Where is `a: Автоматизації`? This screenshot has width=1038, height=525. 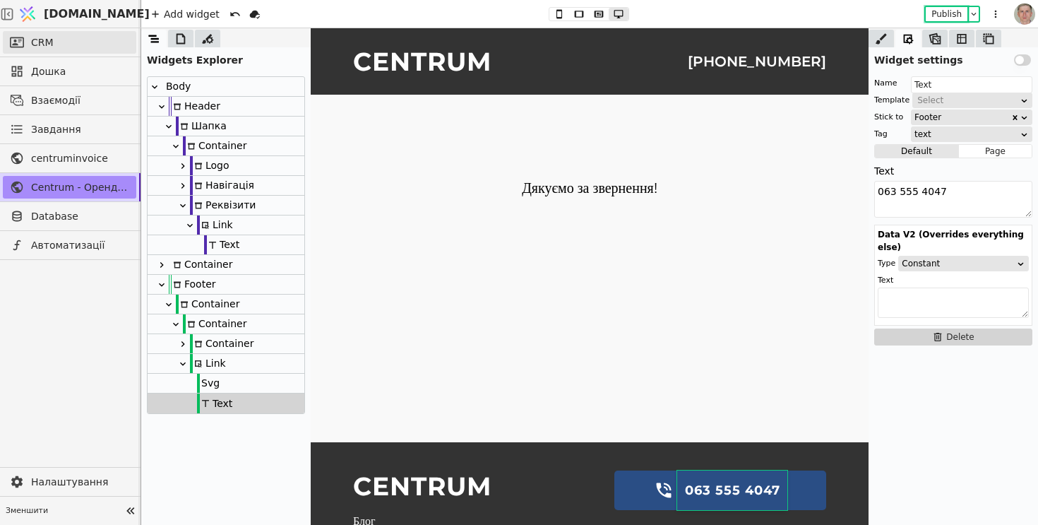 a: Автоматизації is located at coordinates (69, 245).